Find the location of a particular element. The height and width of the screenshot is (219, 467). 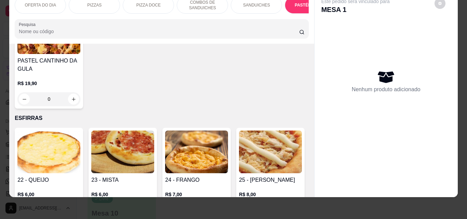

h4: 24 - FRANGO is located at coordinates (197, 180).